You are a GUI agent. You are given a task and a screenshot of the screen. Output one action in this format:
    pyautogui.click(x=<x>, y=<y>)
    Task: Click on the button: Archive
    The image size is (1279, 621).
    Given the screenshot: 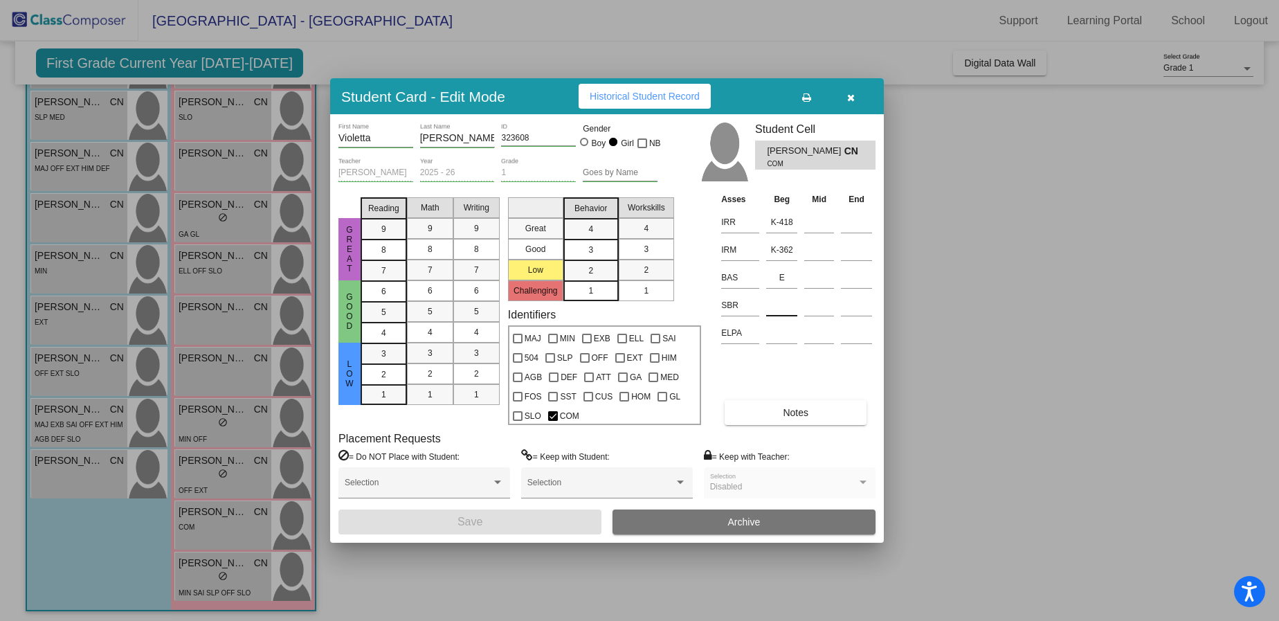 What is the action you would take?
    pyautogui.click(x=744, y=522)
    